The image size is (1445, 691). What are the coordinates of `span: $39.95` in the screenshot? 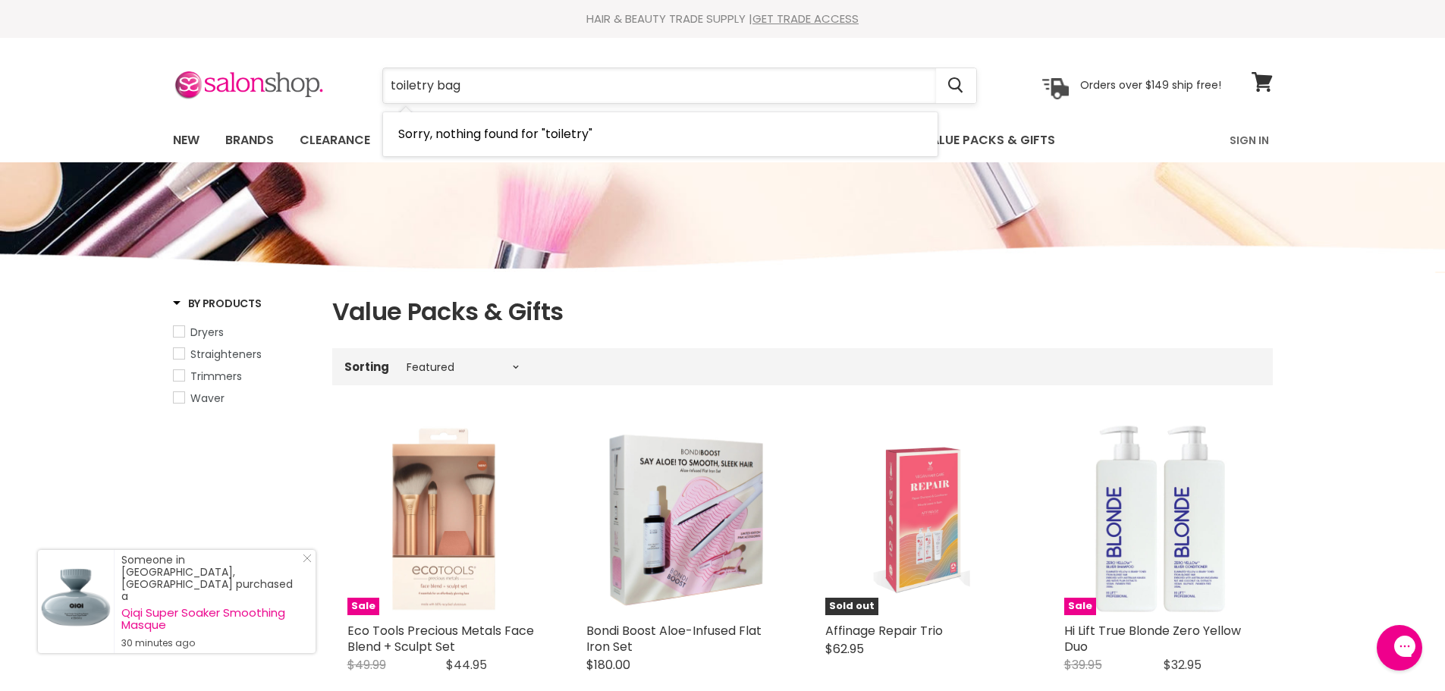 It's located at (1083, 664).